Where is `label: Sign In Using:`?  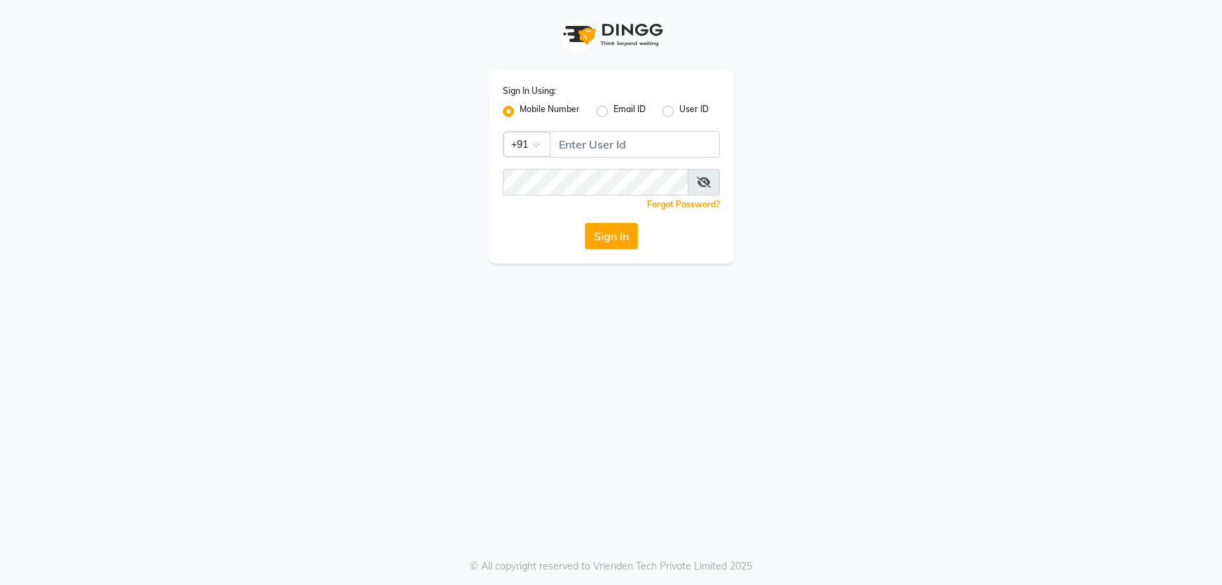 label: Sign In Using: is located at coordinates (529, 91).